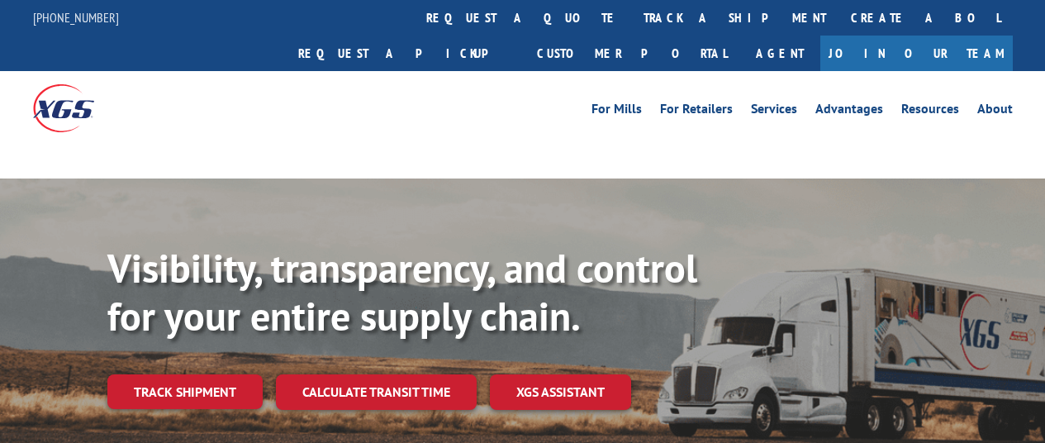 The height and width of the screenshot is (443, 1045). I want to click on a: Join Our Team, so click(916, 53).